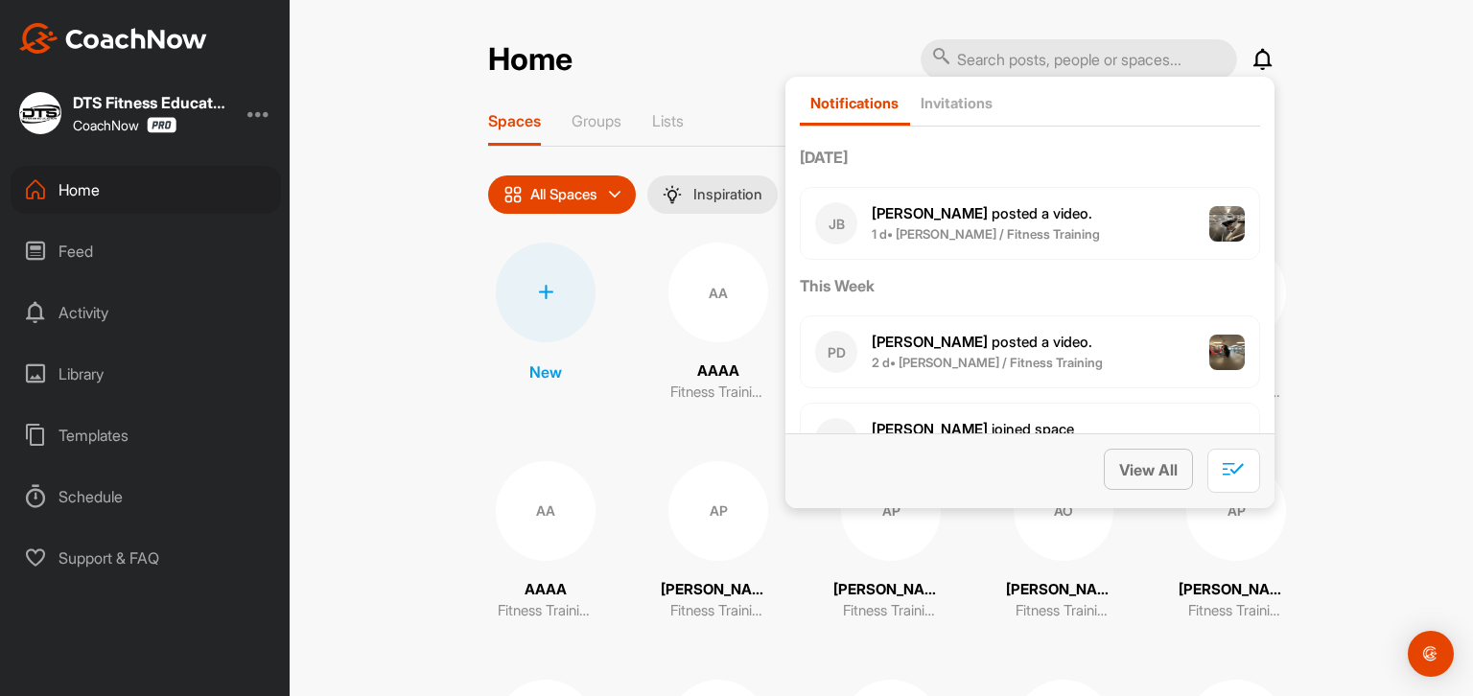  I want to click on div: AM, so click(836, 439).